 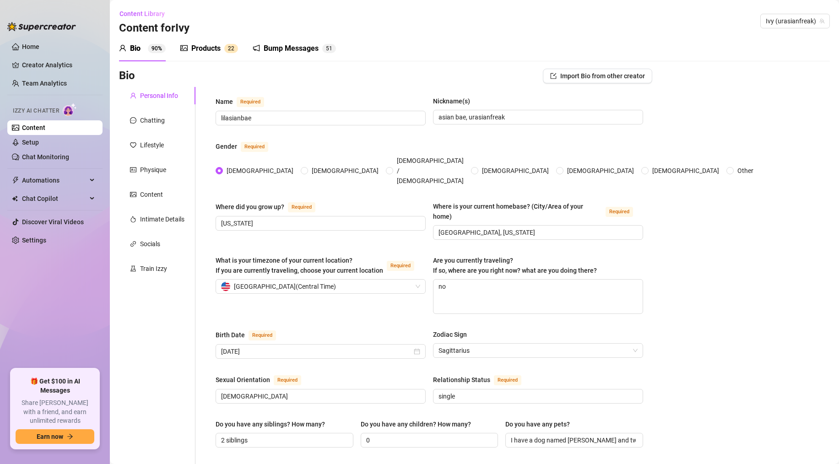 I want to click on label: Gender, so click(x=247, y=146).